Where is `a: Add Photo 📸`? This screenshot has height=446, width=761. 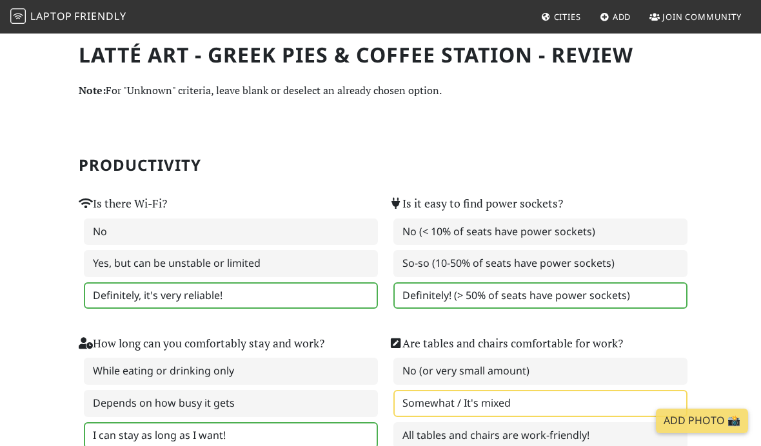
a: Add Photo 📸 is located at coordinates (702, 421).